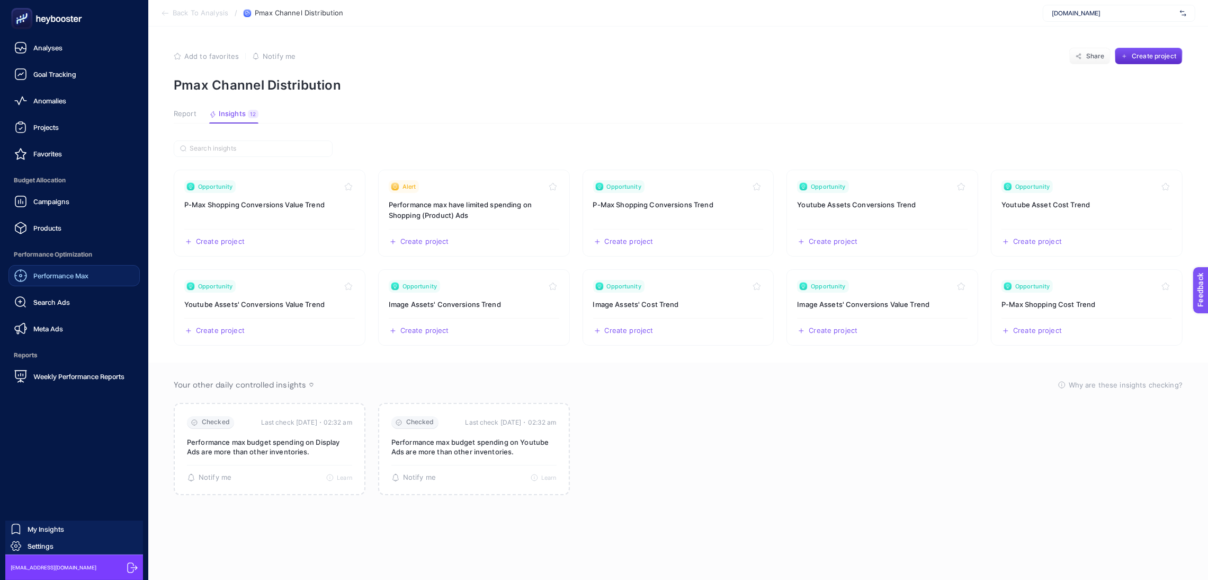  Describe the element at coordinates (51, 201) in the screenshot. I see `span: Campaigns` at that location.